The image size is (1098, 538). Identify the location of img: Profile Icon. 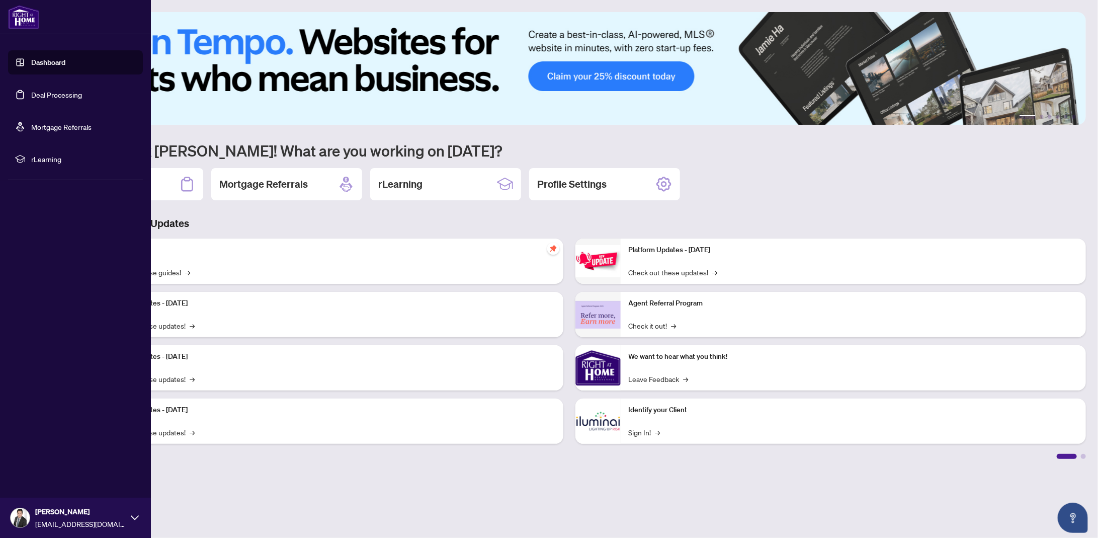
(20, 518).